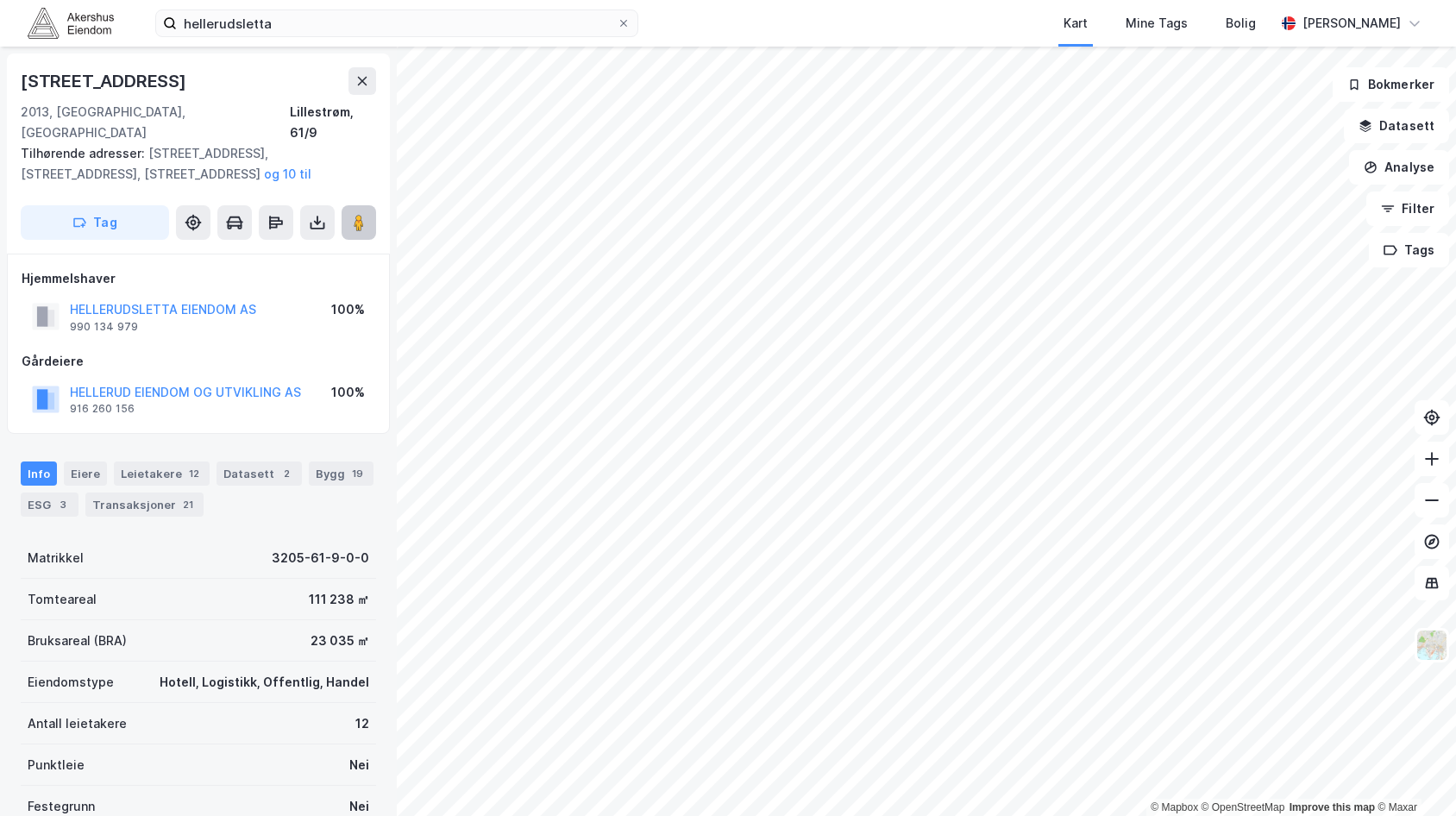 The image size is (1456, 816). What do you see at coordinates (70, 683) in the screenshot?
I see `div: Eiendomstype` at bounding box center [70, 683].